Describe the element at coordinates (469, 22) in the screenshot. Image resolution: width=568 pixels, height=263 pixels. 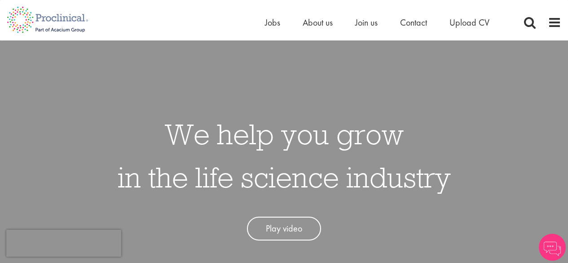
I see `span: Upload CV` at that location.